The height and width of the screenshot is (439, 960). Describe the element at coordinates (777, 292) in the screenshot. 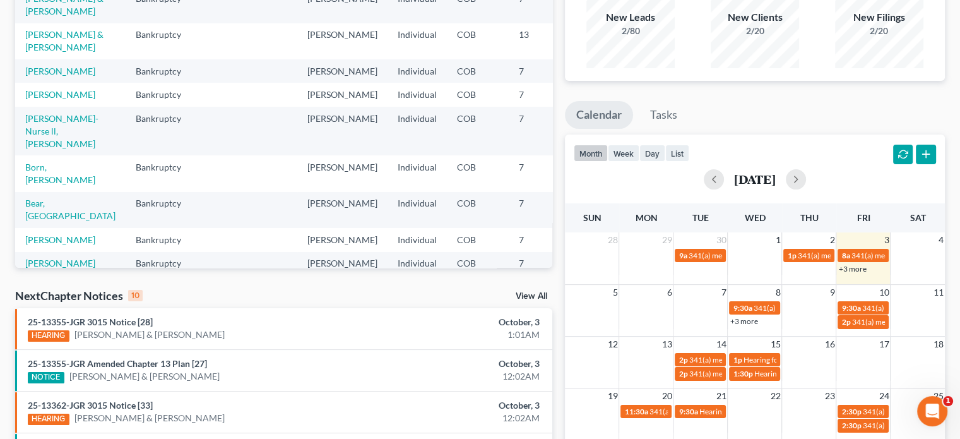

I see `span: 8` at that location.